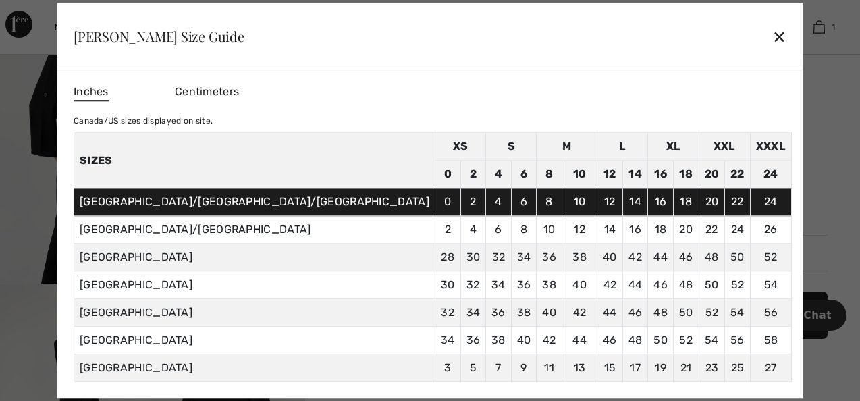 The height and width of the screenshot is (401, 860). What do you see at coordinates (511, 146) in the screenshot?
I see `td: S` at bounding box center [511, 146].